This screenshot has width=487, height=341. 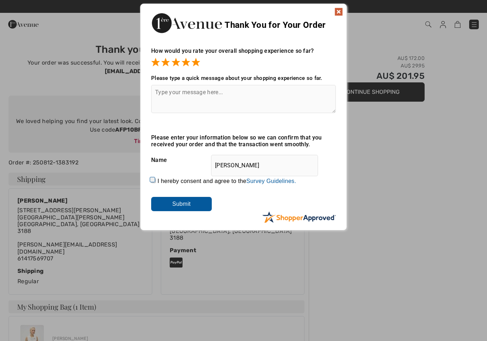 What do you see at coordinates (339, 12) in the screenshot?
I see `img: x` at bounding box center [339, 12].